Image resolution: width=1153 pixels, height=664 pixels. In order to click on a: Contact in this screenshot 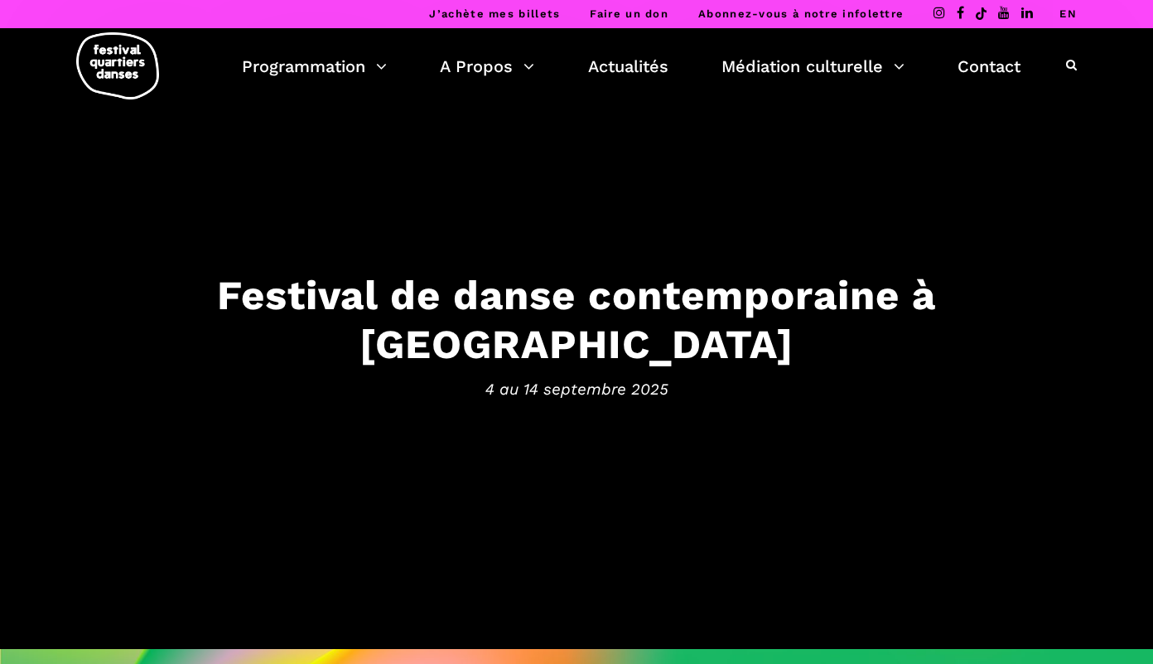, I will do `click(989, 66)`.